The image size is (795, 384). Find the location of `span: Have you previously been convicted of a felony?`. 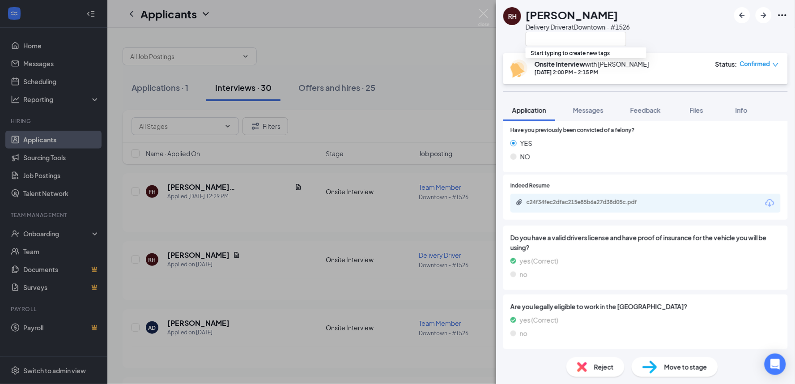

span: Have you previously been convicted of a felony? is located at coordinates (573, 130).